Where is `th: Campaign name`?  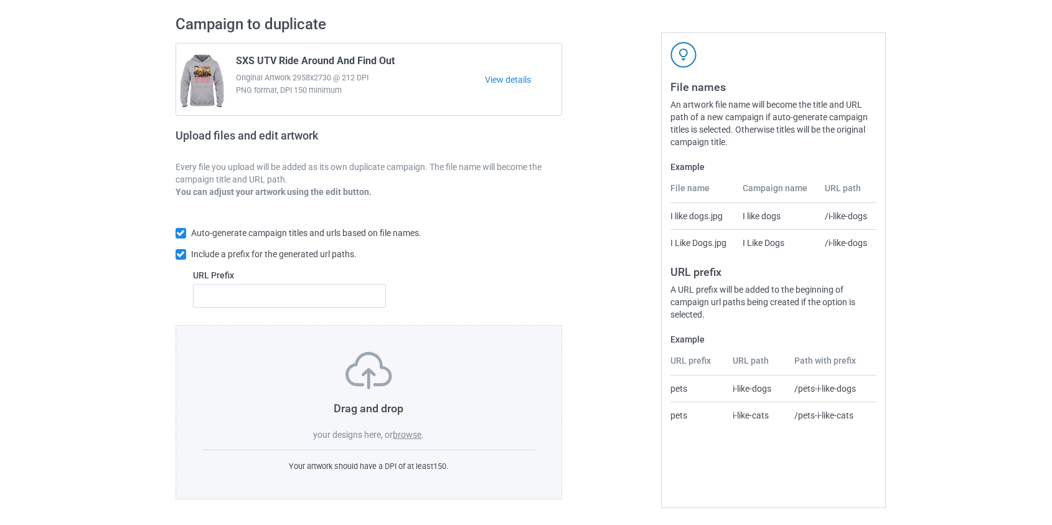
th: Campaign name is located at coordinates (777, 192).